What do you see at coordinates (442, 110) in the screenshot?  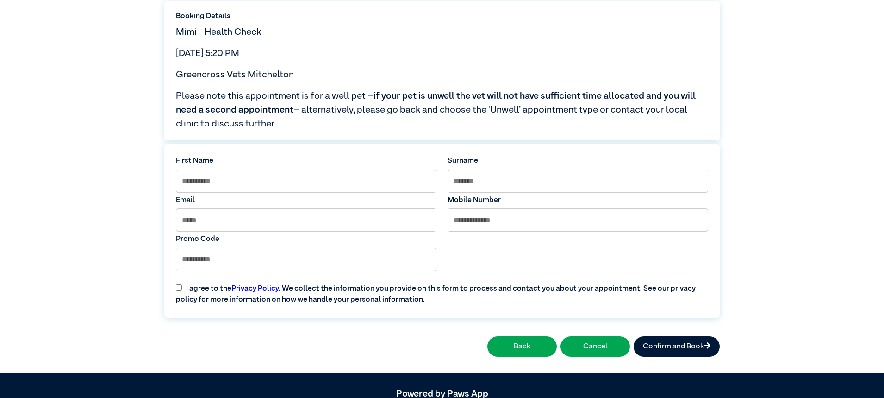 I see `span: Please note this appointment is for a well pet – – alternatively, please go back and choose the ‘...` at bounding box center [442, 110].